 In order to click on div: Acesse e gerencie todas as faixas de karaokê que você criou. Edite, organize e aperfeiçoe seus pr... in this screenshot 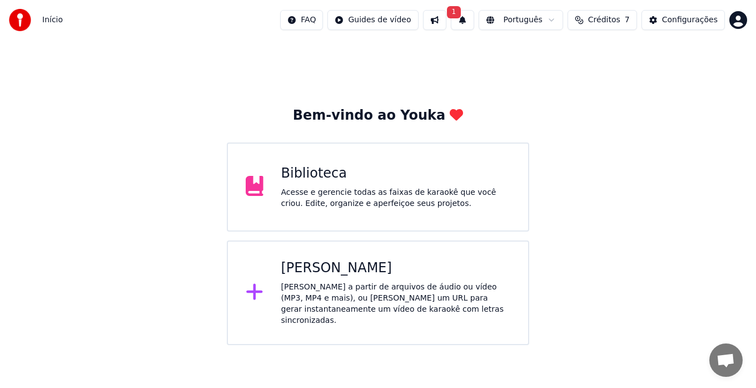, I will do `click(396, 198)`.